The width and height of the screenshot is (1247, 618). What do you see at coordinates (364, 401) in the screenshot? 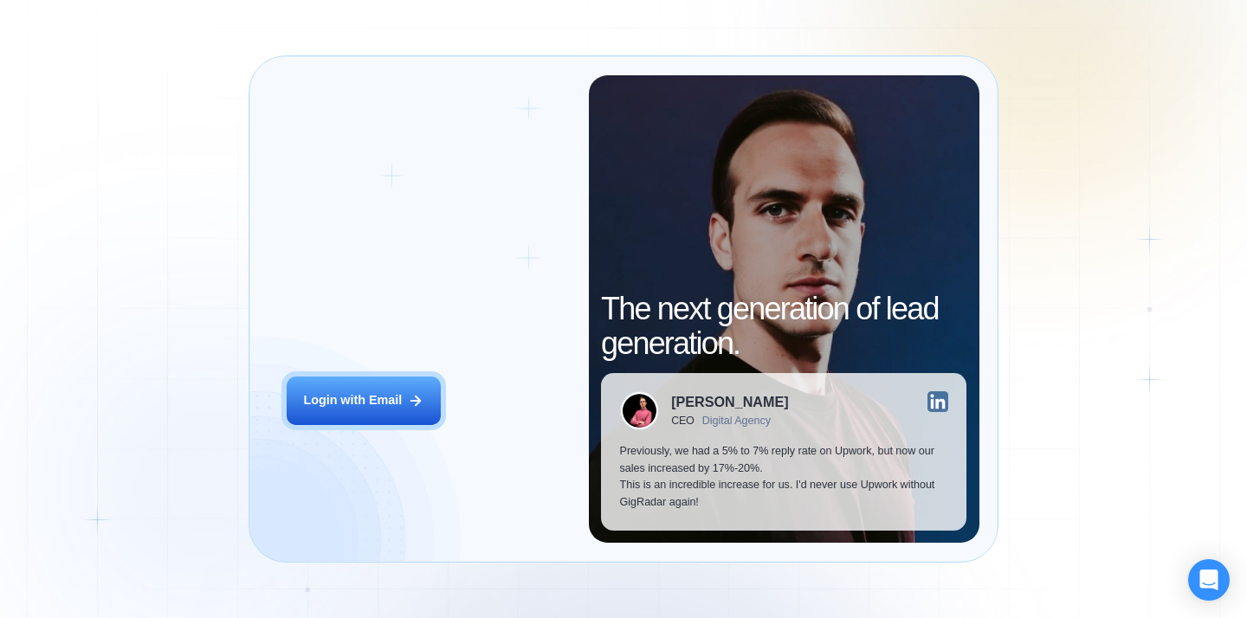
I see `button: Login with Email` at bounding box center [364, 401].